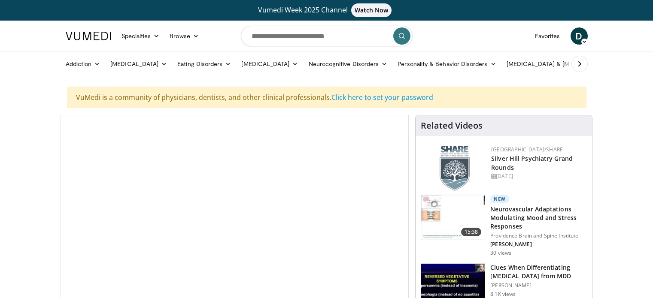 This screenshot has width=653, height=298. I want to click on p: 30 views, so click(501, 253).